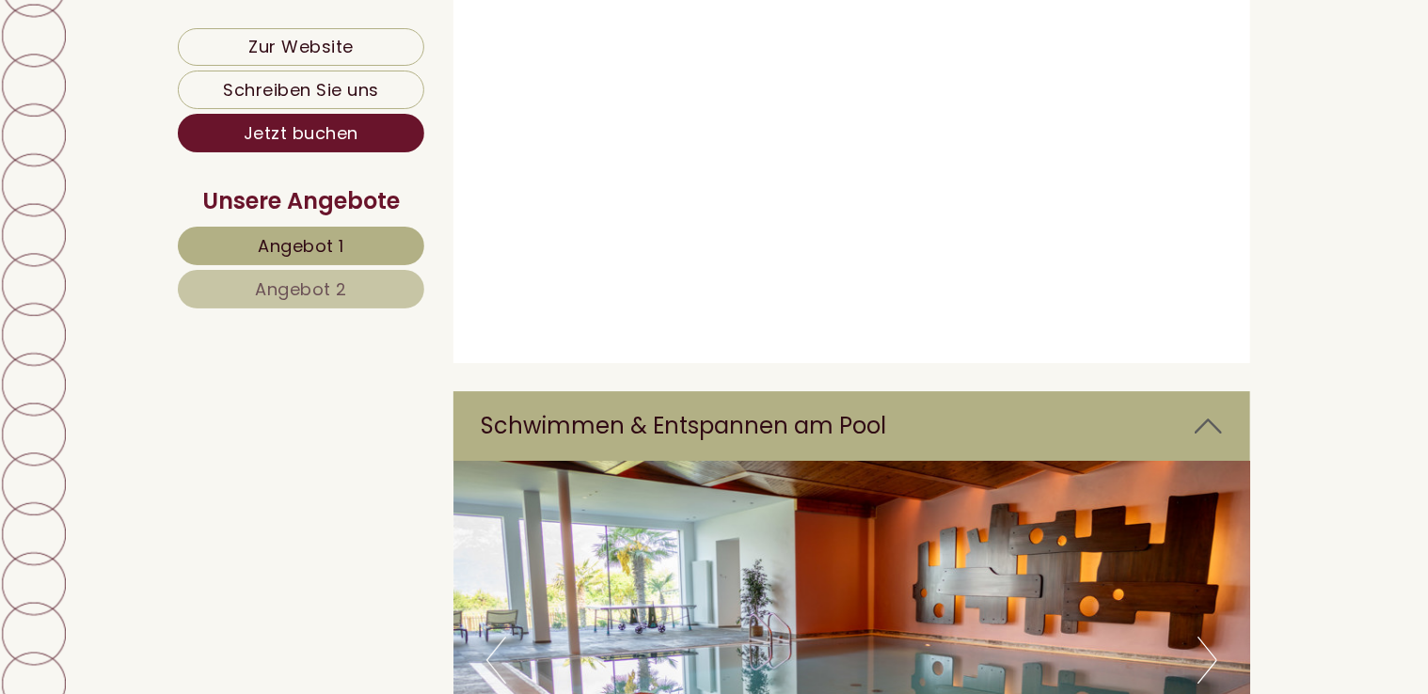 Image resolution: width=1428 pixels, height=694 pixels. Describe the element at coordinates (852, 426) in the screenshot. I see `div: Schwimmen & Entspannen am Pool` at that location.